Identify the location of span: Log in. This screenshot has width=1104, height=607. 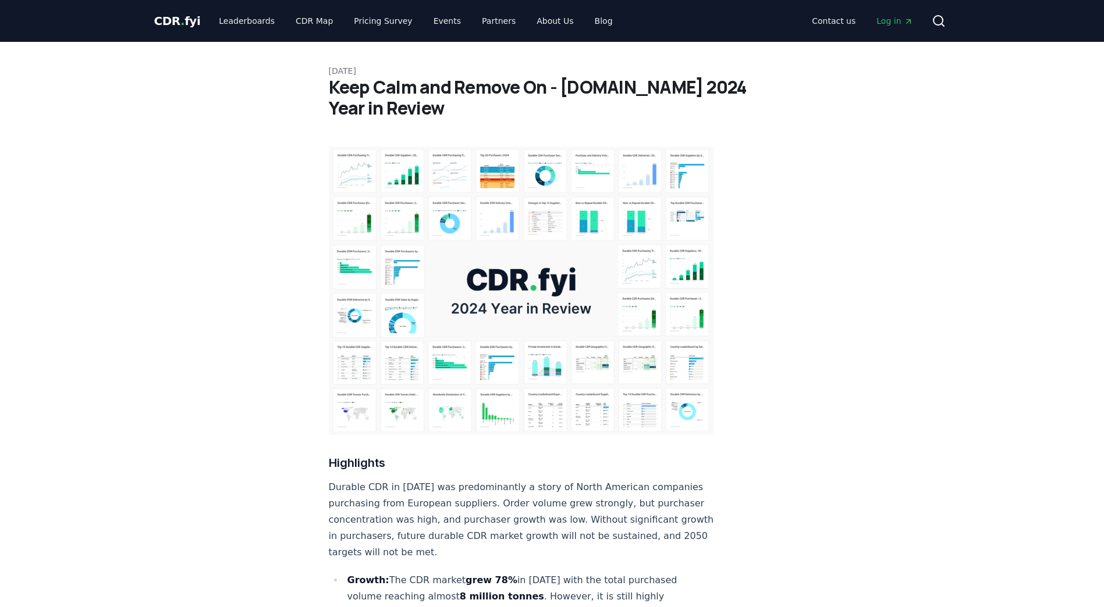
(894, 21).